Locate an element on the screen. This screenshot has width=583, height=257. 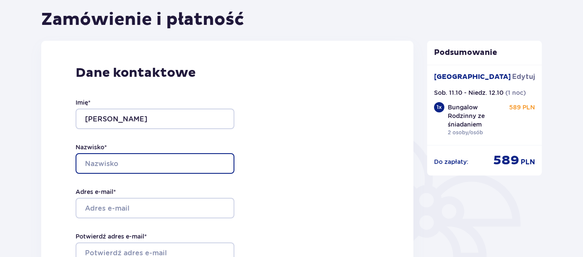
p: Do zapłaty : is located at coordinates (451, 162).